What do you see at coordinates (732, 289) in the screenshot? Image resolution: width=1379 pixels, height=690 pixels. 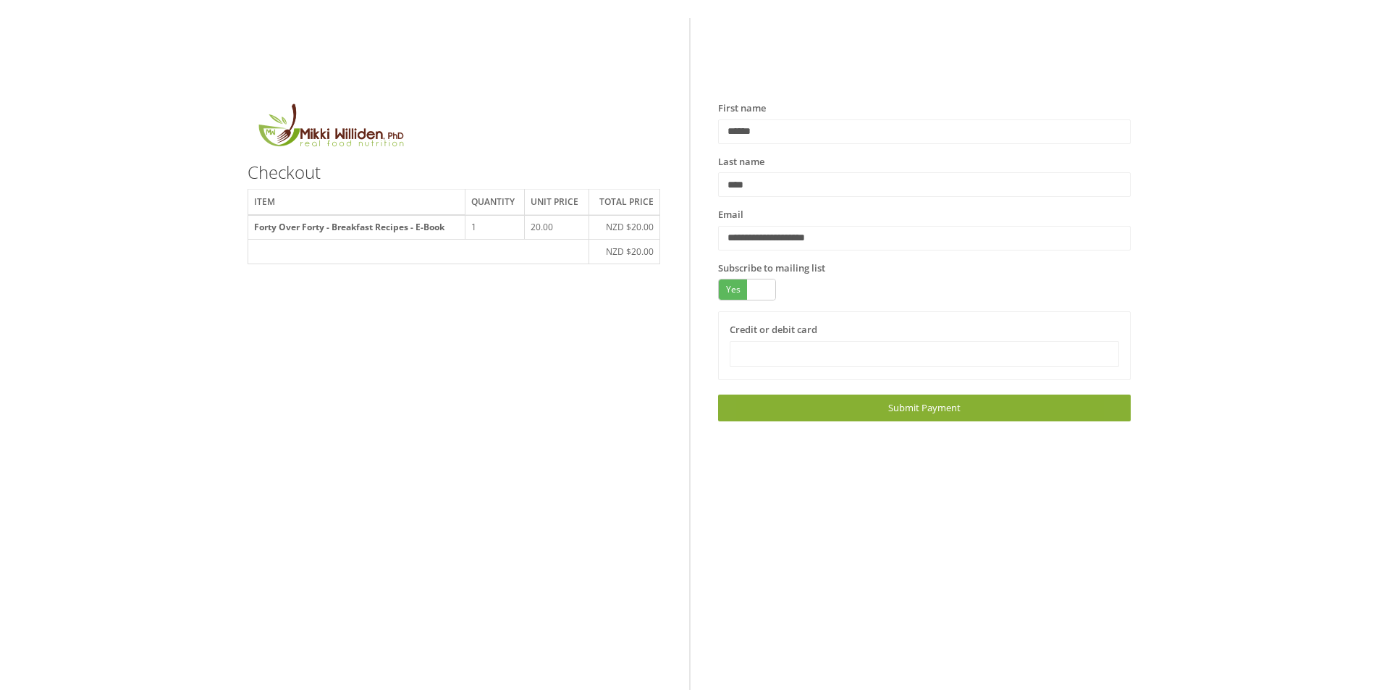 I see `span: Yes` at bounding box center [732, 289].